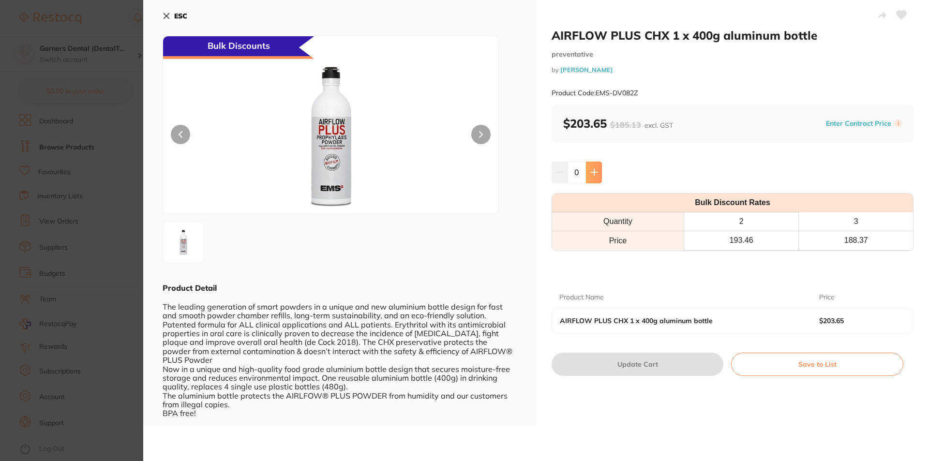 This screenshot has height=461, width=929. What do you see at coordinates (582, 298) in the screenshot?
I see `p: Product Name` at bounding box center [582, 298].